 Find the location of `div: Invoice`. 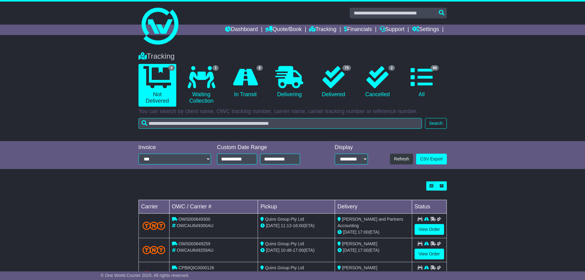

div: Invoice is located at coordinates (175, 147).